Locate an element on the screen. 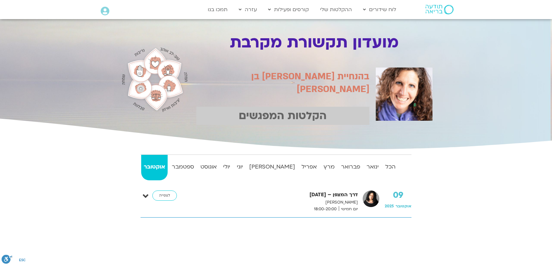 The height and width of the screenshot is (266, 552). img: תודעה בריאה is located at coordinates (439, 10).